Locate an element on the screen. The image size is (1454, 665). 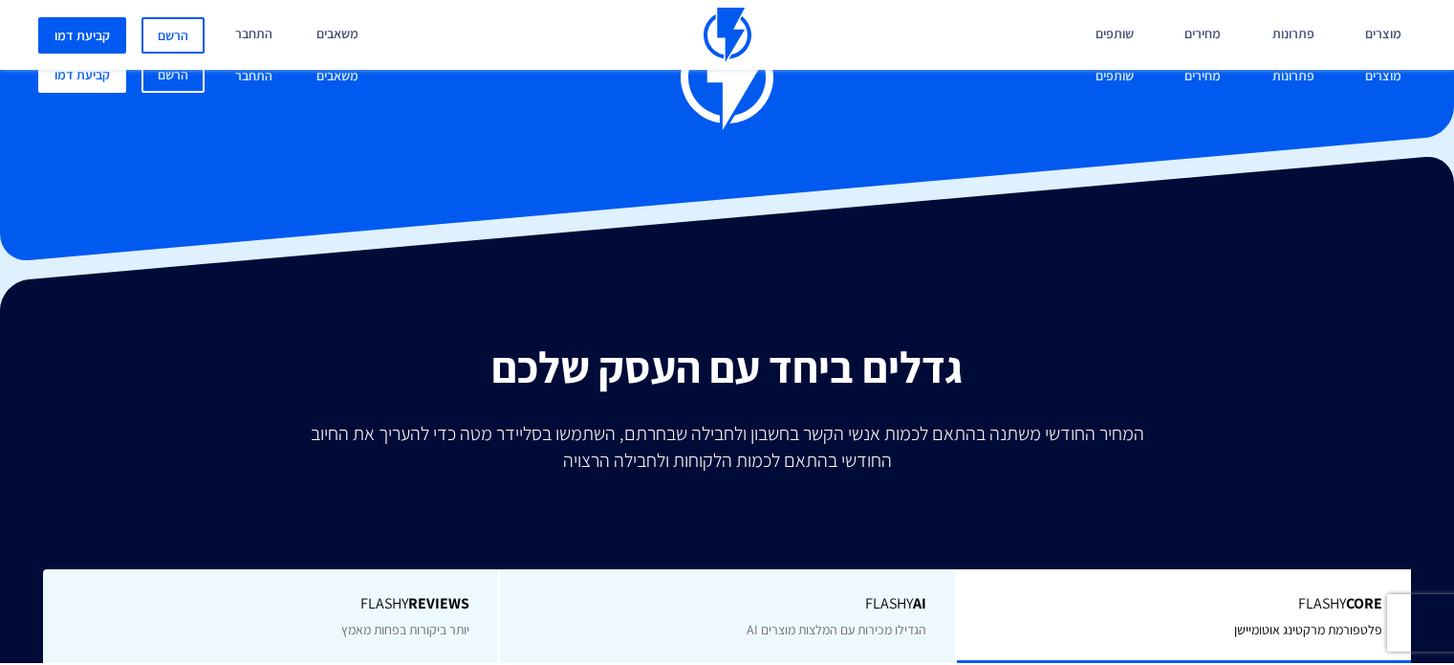
a: מוצרים is located at coordinates (1384, 76).